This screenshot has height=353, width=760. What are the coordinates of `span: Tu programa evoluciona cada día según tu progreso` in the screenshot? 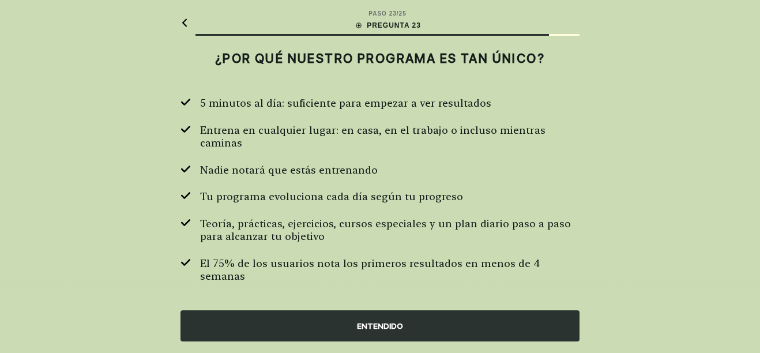 It's located at (331, 197).